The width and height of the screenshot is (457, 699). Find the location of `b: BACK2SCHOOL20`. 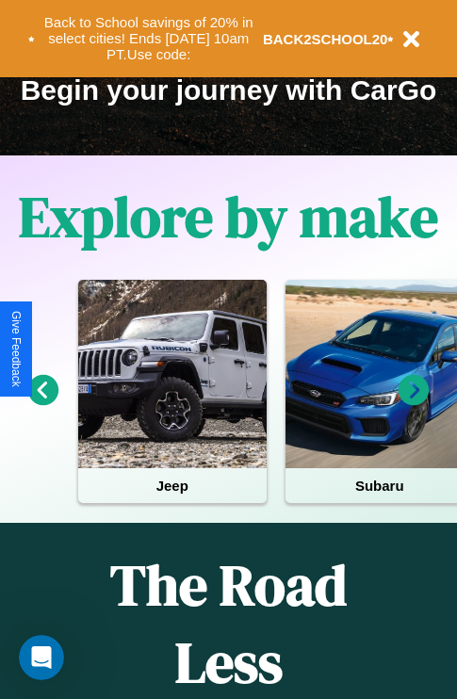

b: BACK2SCHOOL20 is located at coordinates (325, 39).